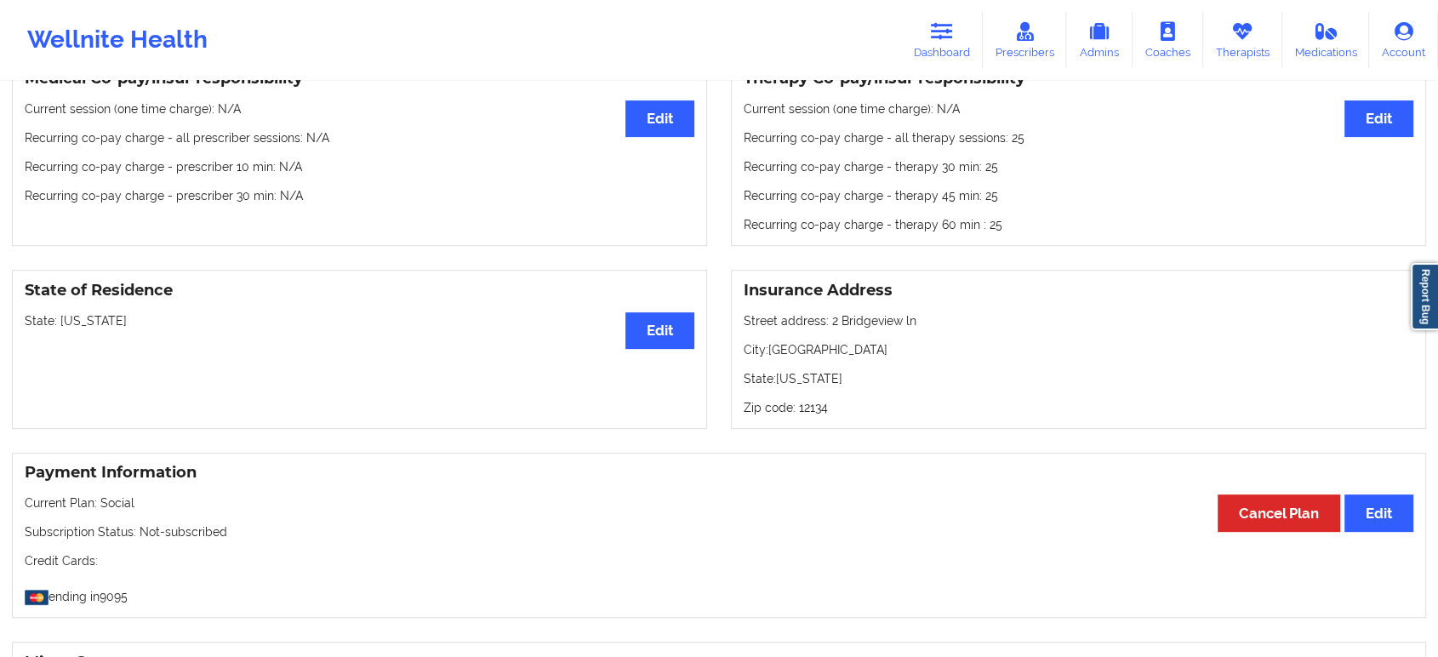 The height and width of the screenshot is (657, 1438). I want to click on h3: Payment Information, so click(719, 472).